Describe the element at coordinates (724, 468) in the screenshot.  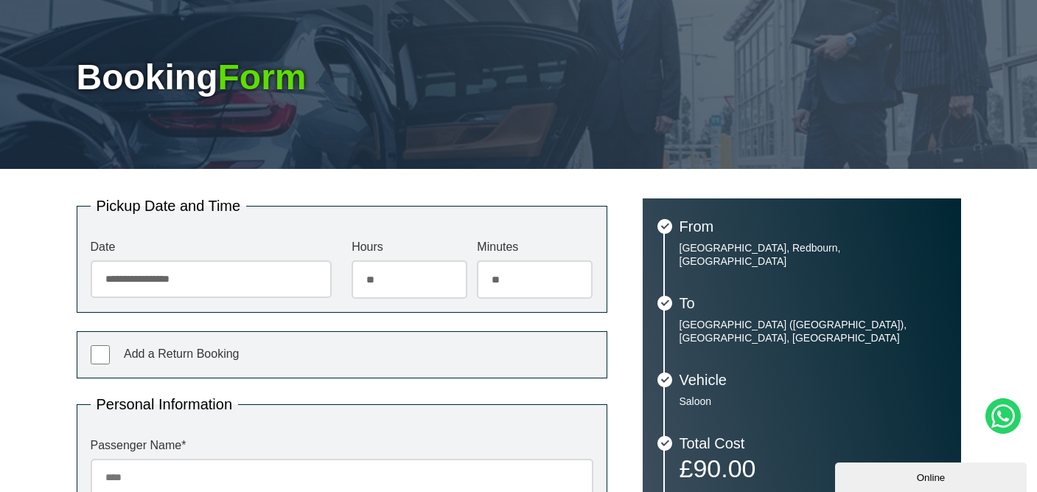
I see `span: 90.00` at that location.